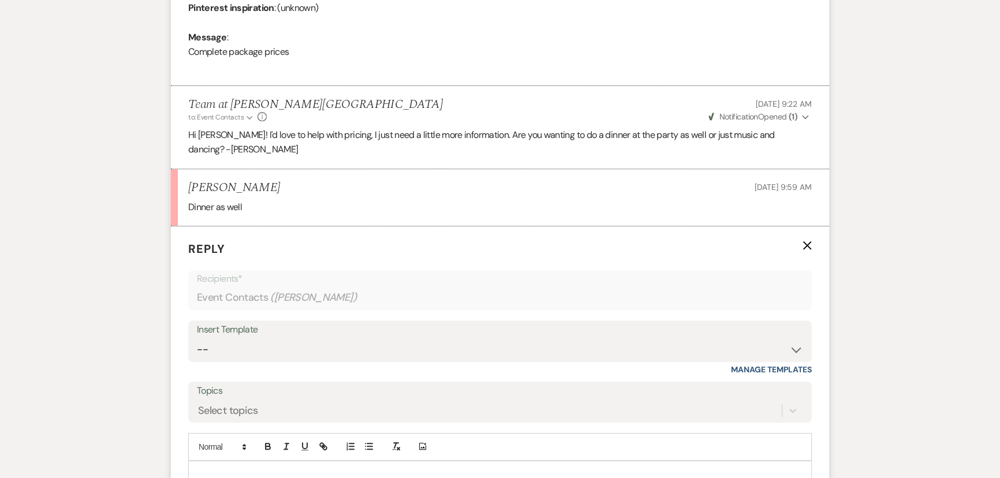 This screenshot has height=478, width=1000. I want to click on span: Notification, so click(738, 117).